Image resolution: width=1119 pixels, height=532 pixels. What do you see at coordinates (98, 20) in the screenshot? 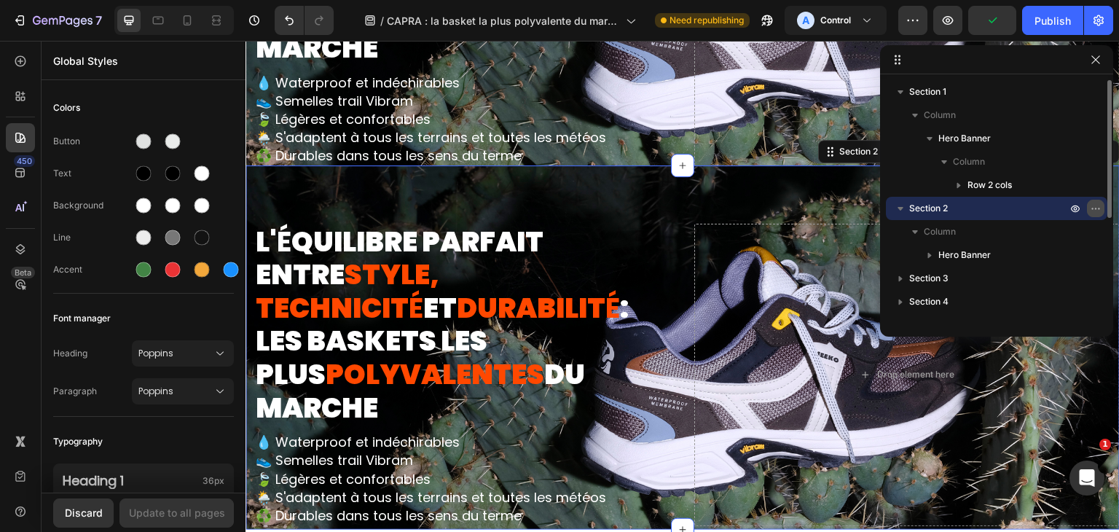
I see `p: 7` at bounding box center [98, 20].